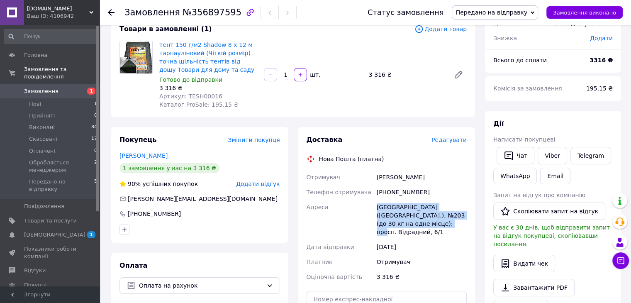 This screenshot has height=303, width=631. Describe the element at coordinates (319, 262) in the screenshot. I see `span: Платник` at that location.